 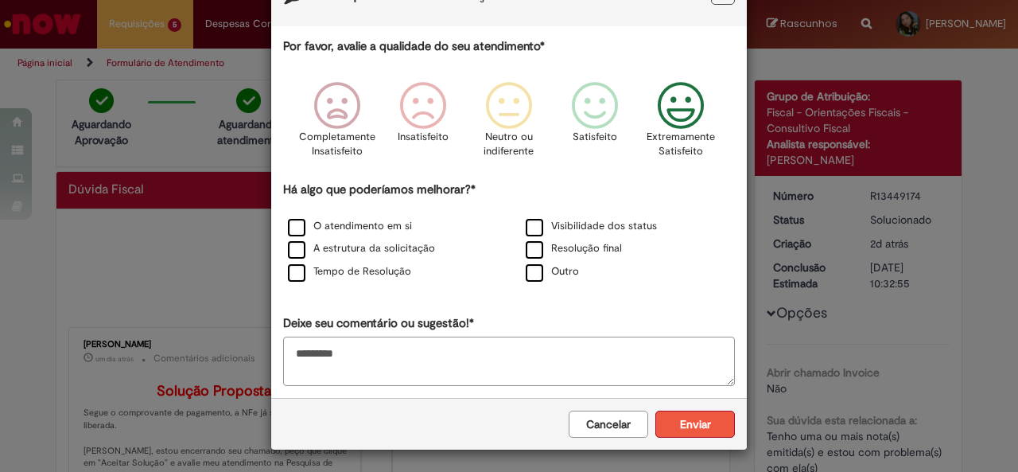 What do you see at coordinates (681, 124) in the screenshot?
I see `div: Extremamente Satisfeito` at bounding box center [681, 124].